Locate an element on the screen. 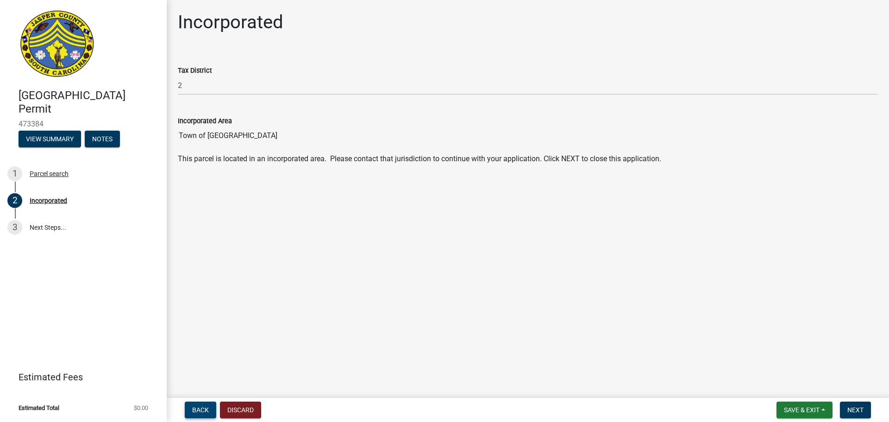 The width and height of the screenshot is (889, 422). button: View Summary is located at coordinates (50, 139).